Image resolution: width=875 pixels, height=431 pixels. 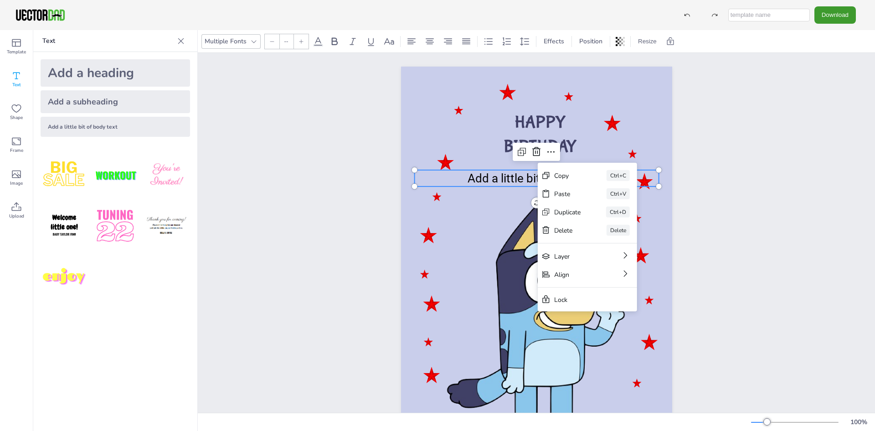 I want to click on p: Text, so click(x=108, y=41).